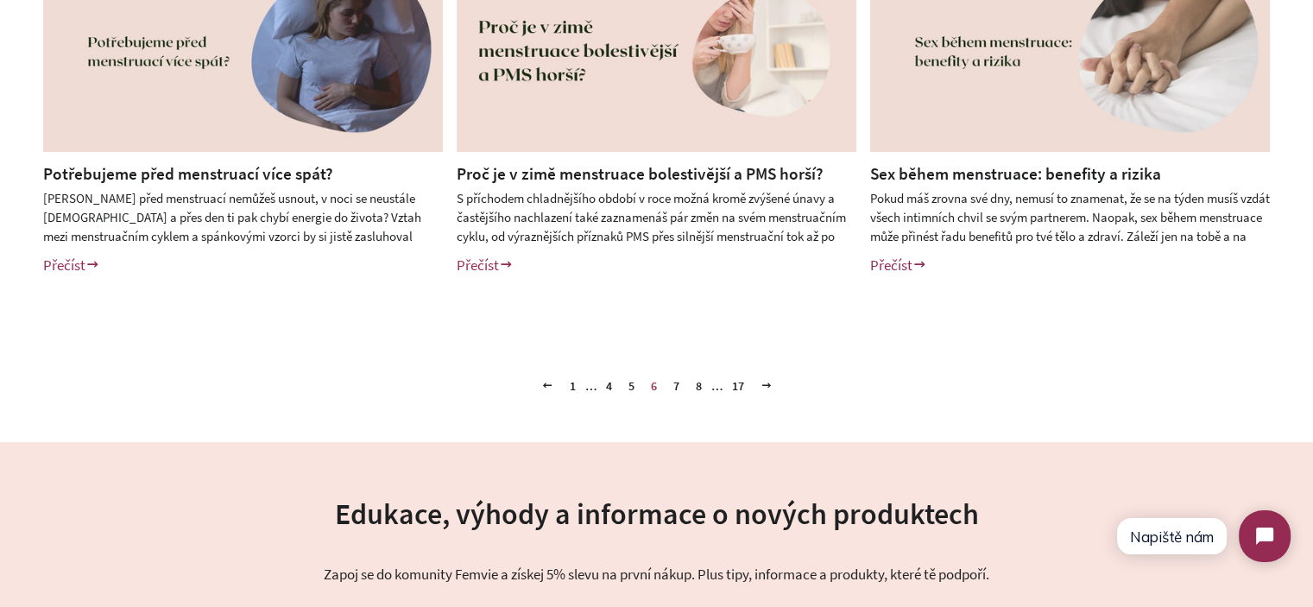 The image size is (1313, 607). What do you see at coordinates (656, 217) in the screenshot?
I see `div: S příchodem chladnějšího období v roce možná kromě zvýšené únavy a častějšího nachlazení také zaz...` at bounding box center [656, 217].